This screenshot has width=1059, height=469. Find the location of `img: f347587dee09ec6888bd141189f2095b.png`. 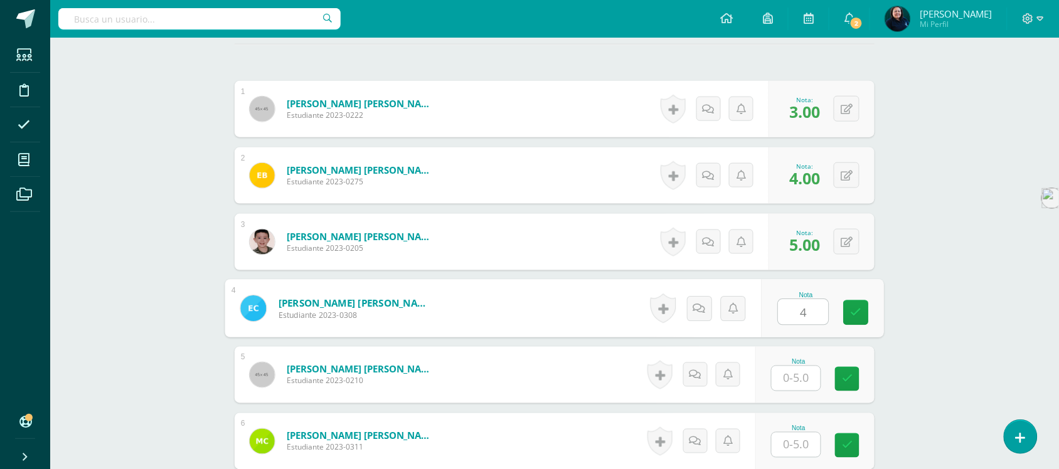

img: f347587dee09ec6888bd141189f2095b.png is located at coordinates (262, 442).